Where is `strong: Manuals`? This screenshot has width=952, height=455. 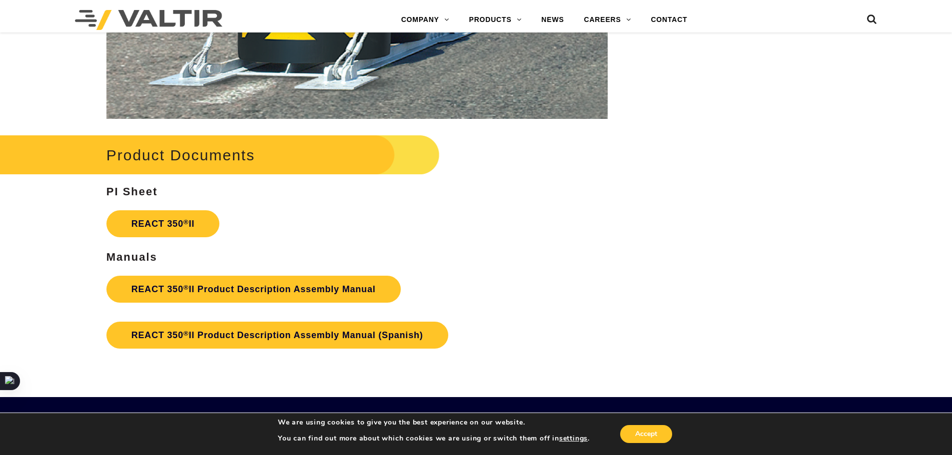
strong: Manuals is located at coordinates (132, 257).